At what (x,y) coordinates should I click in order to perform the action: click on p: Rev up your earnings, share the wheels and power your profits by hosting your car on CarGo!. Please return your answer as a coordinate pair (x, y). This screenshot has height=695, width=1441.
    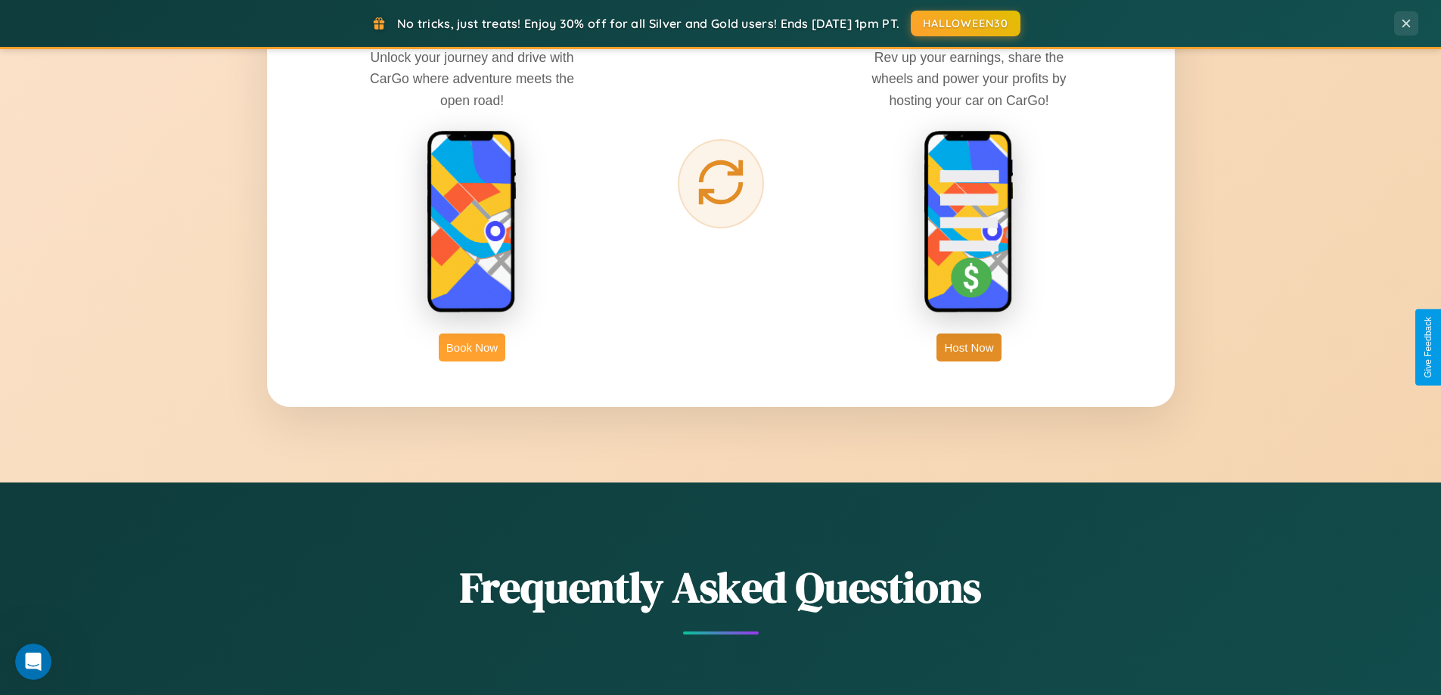
    Looking at the image, I should click on (969, 79).